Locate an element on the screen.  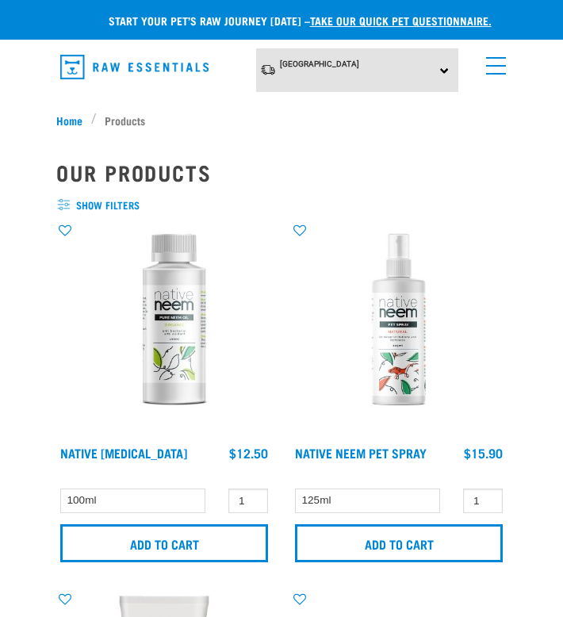
a: Native Neem Pet Spray is located at coordinates (361, 452).